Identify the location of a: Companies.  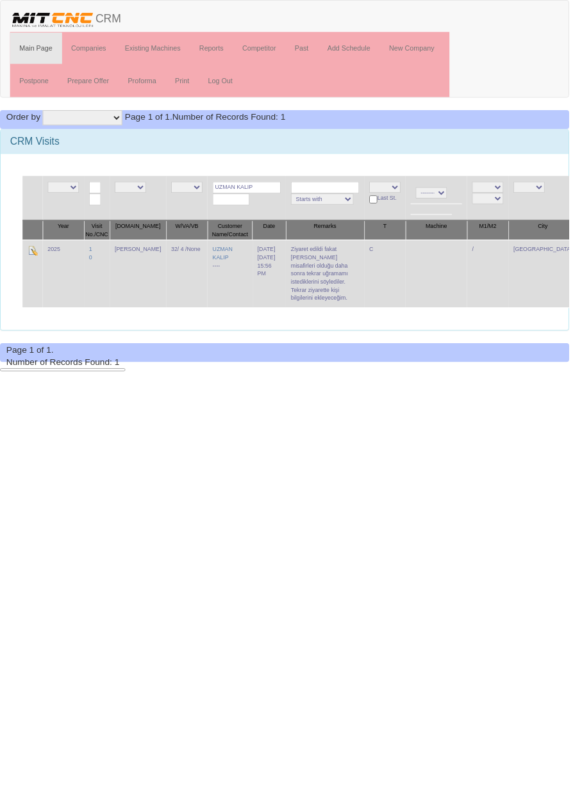
(91, 49).